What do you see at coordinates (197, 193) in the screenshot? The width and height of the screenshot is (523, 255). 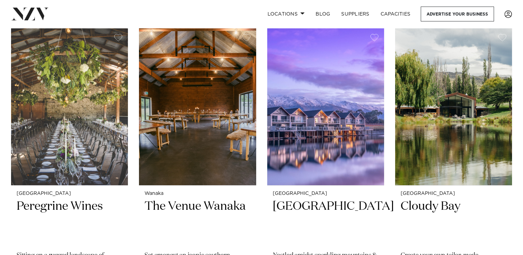 I see `small: Wanaka` at bounding box center [197, 193].